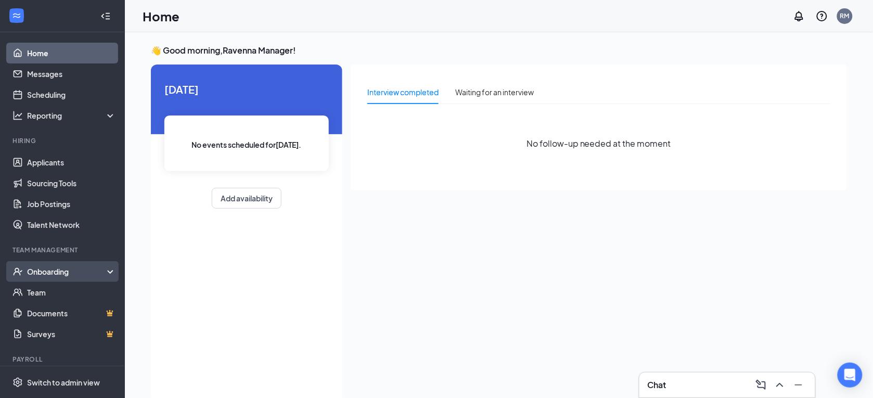  Describe the element at coordinates (761, 385) in the screenshot. I see `svg: ComposeMessage` at that location.